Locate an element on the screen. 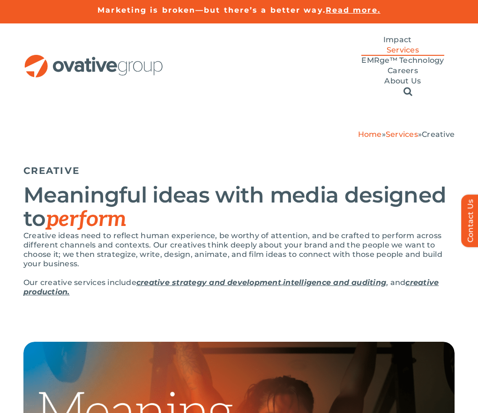  a: creative strategy and development is located at coordinates (209, 282).